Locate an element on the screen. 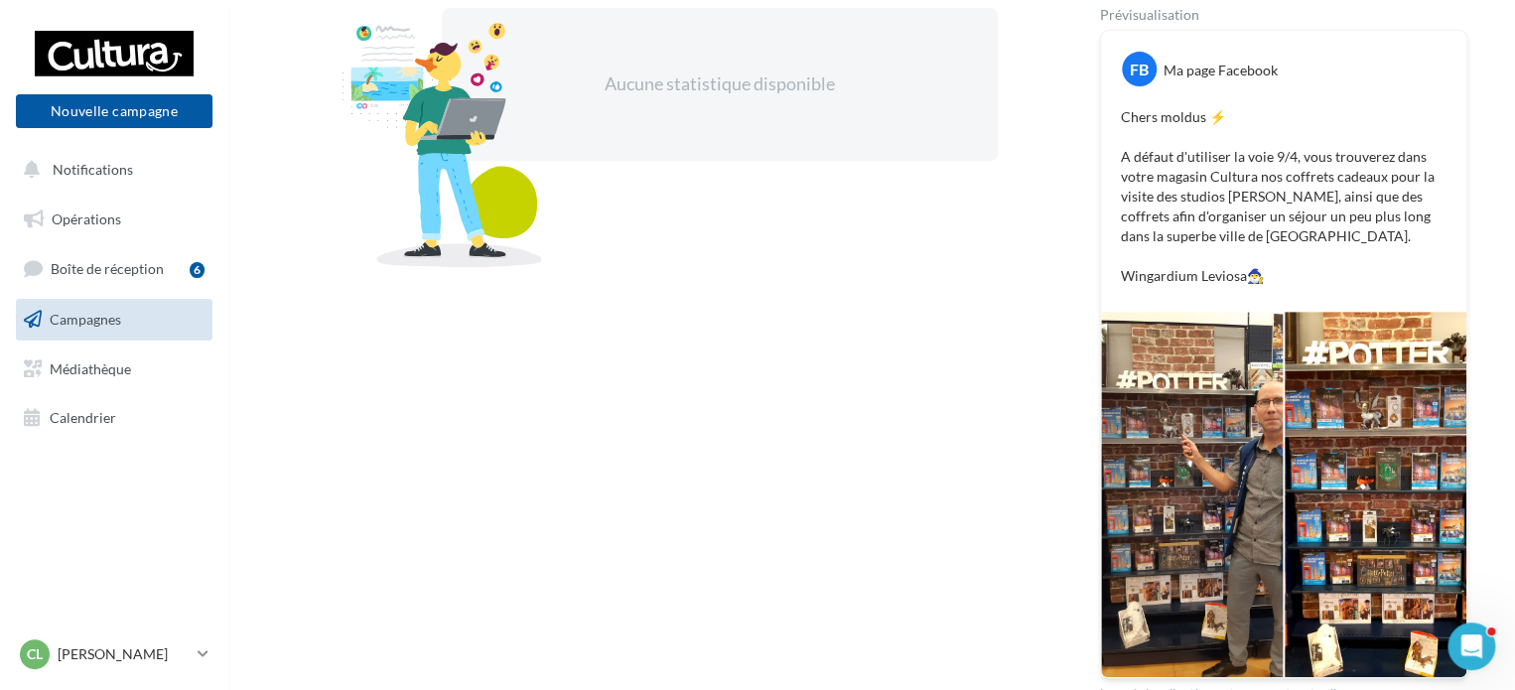  span: Calendrier is located at coordinates (82, 417).